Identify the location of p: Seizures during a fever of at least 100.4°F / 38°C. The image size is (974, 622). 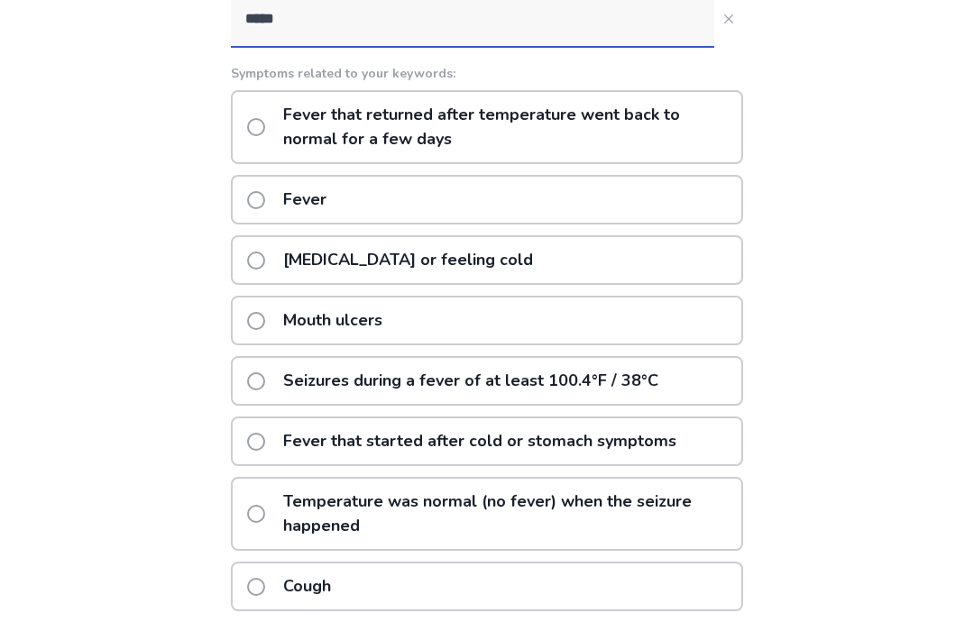
(471, 382).